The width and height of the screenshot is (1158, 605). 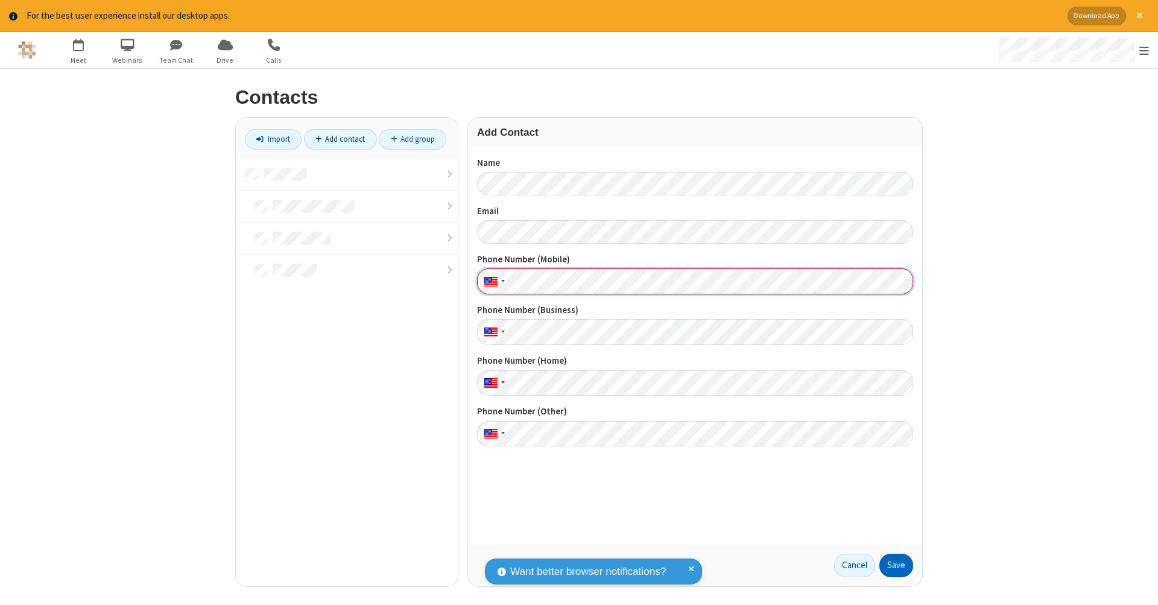 What do you see at coordinates (588, 572) in the screenshot?
I see `span: Want better browser notifications?` at bounding box center [588, 572].